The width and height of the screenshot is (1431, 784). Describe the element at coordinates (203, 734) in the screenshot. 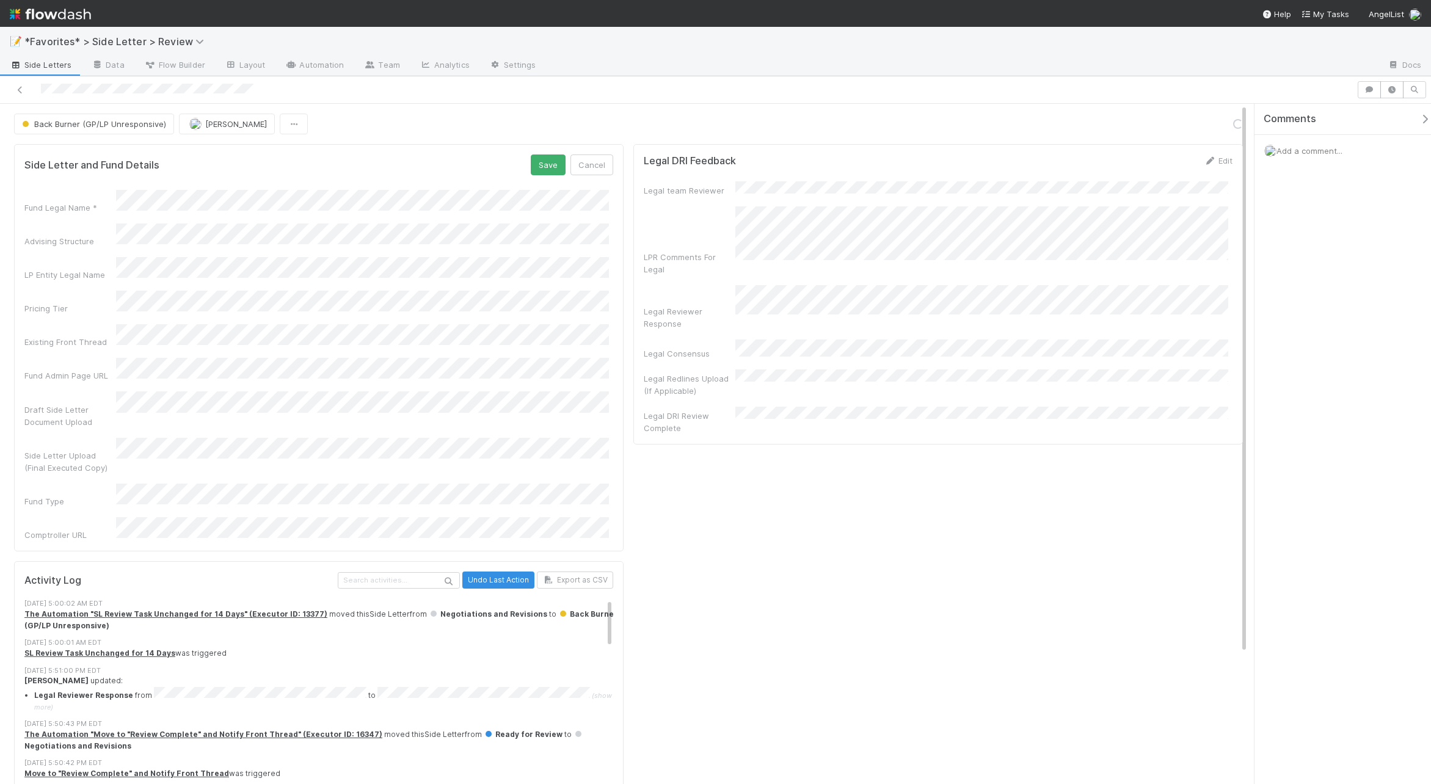

I see `a: The Automation "Move to "Review Complete" and Notify Front Thread" (Executor ID: 16347)` at that location.